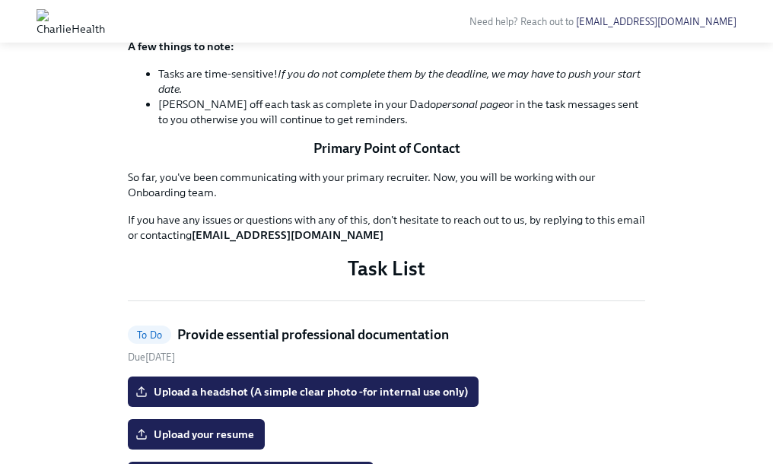 Image resolution: width=773 pixels, height=464 pixels. What do you see at coordinates (71, 21) in the screenshot?
I see `img: CharlieHealth` at bounding box center [71, 21].